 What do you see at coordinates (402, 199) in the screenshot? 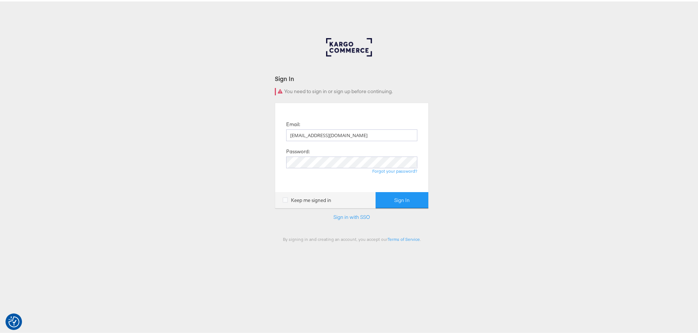
I see `button: Sign In` at bounding box center [402, 199].